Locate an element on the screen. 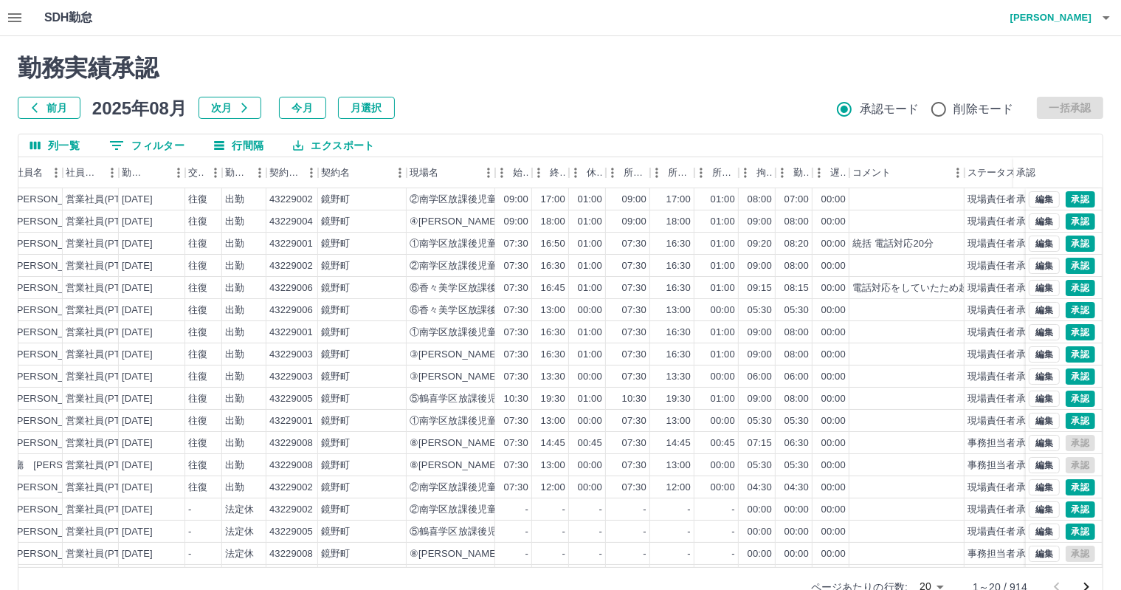  button: 次月 is located at coordinates (230, 108).